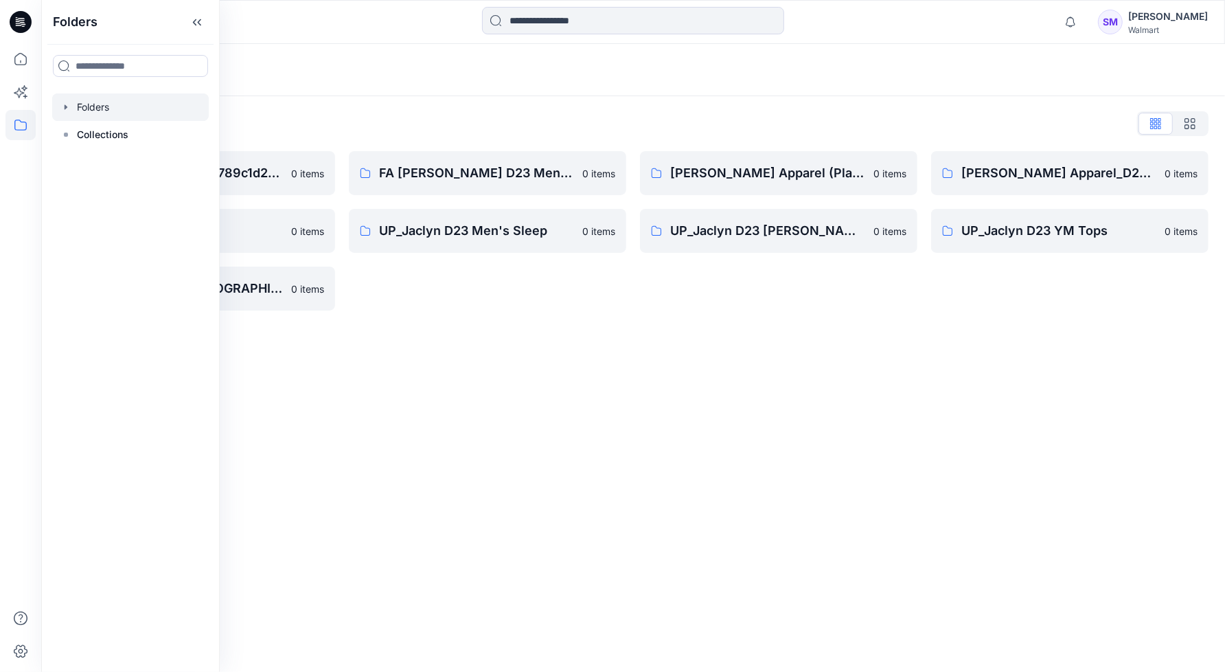 This screenshot has width=1225, height=672. What do you see at coordinates (477, 231) in the screenshot?
I see `p: UP_Jaclyn D23 Men's Sleep` at bounding box center [477, 231].